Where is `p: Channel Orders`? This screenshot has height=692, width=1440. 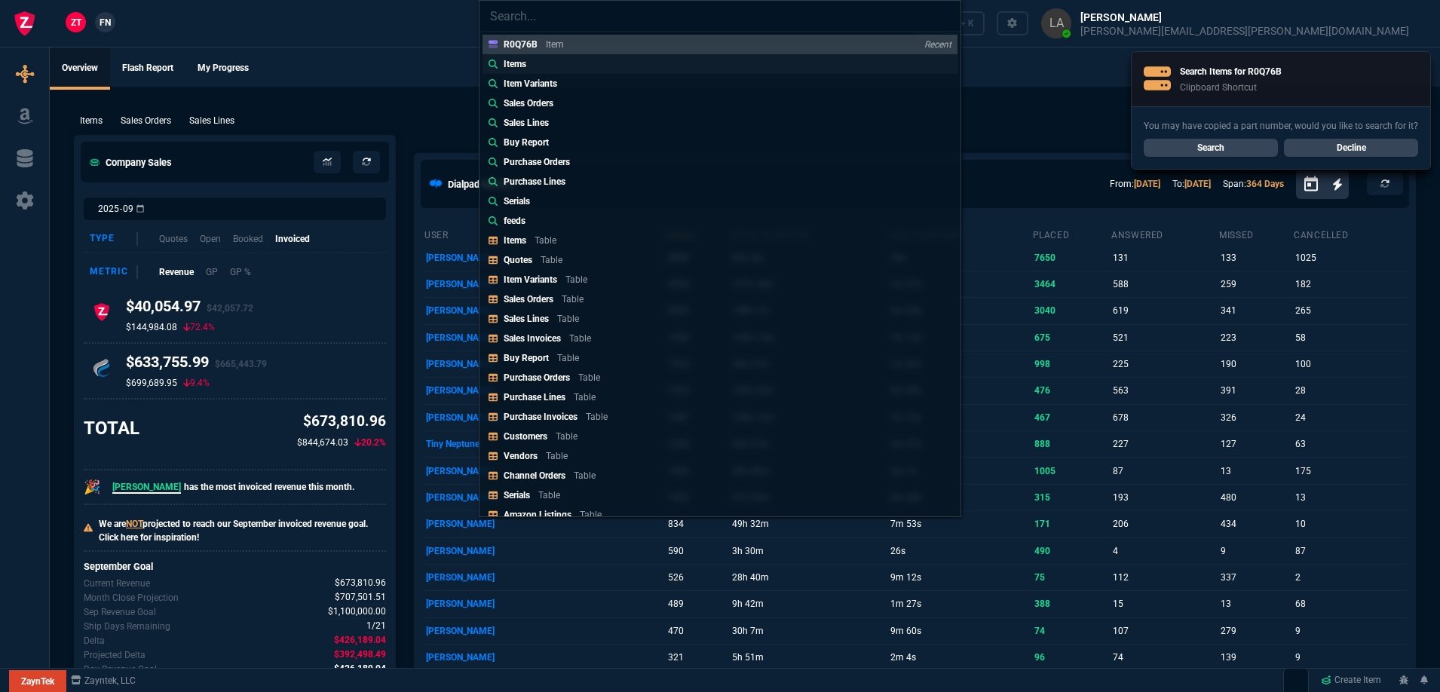 p: Channel Orders is located at coordinates (535, 476).